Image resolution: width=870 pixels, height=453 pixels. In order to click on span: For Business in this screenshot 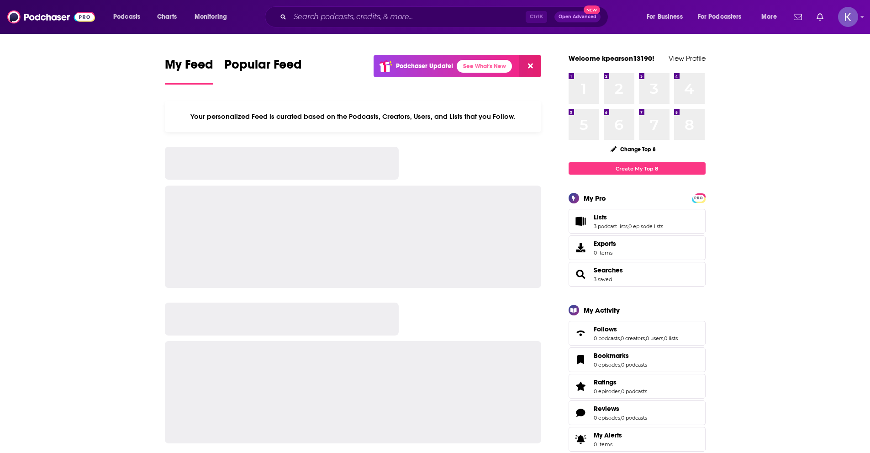, I will do `click(665, 17)`.